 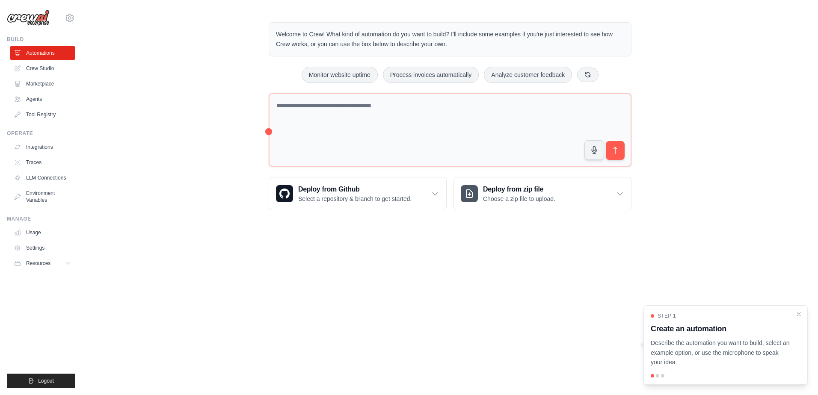 What do you see at coordinates (42, 99) in the screenshot?
I see `a: Agents` at bounding box center [42, 99].